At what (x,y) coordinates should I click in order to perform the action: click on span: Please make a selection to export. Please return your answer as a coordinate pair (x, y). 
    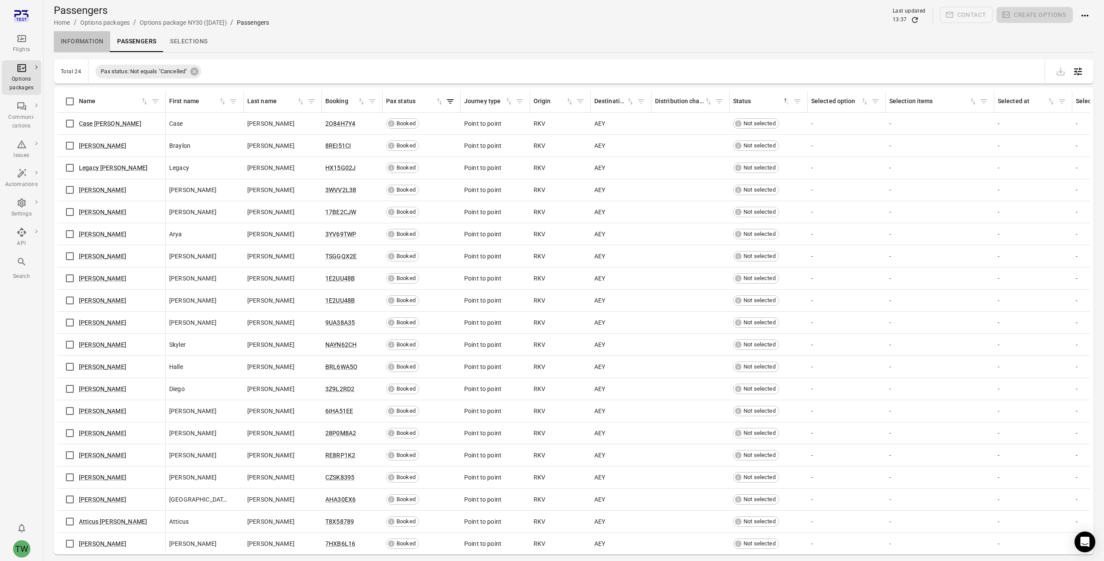
    Looking at the image, I should click on (1060, 71).